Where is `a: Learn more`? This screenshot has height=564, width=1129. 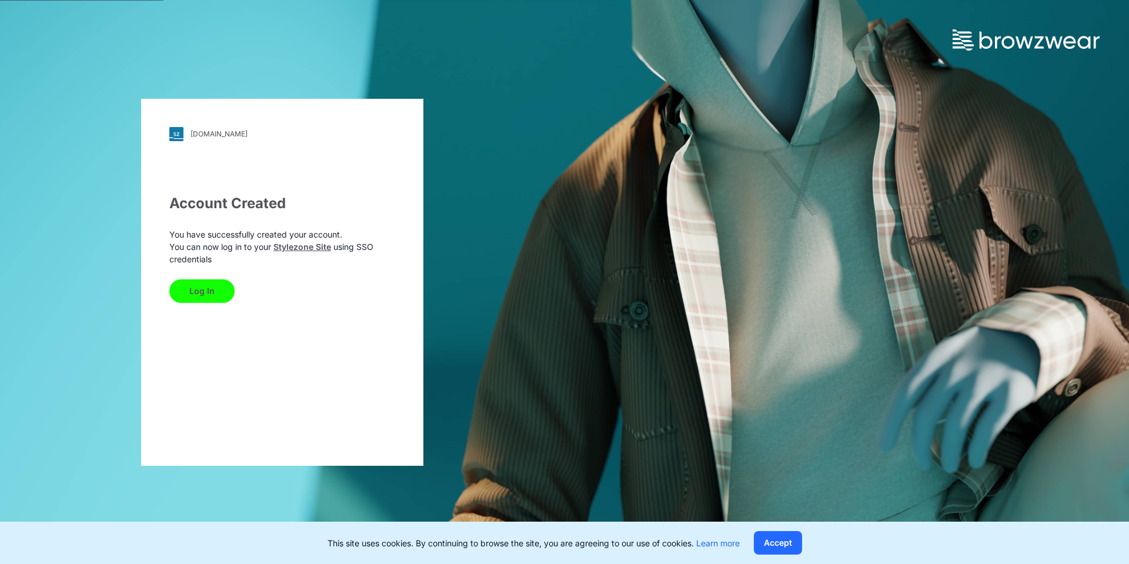 a: Learn more is located at coordinates (718, 543).